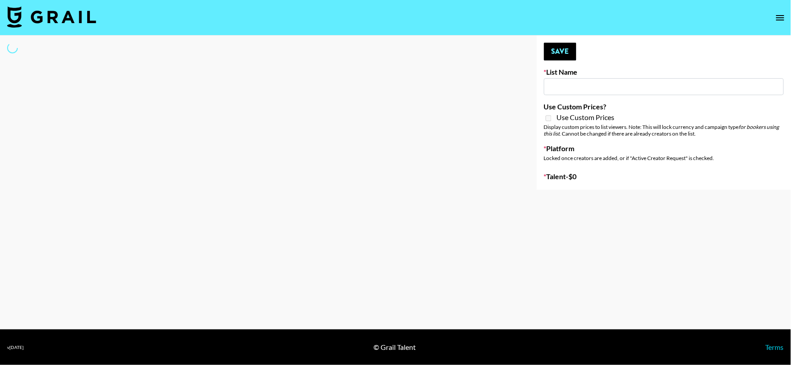 The width and height of the screenshot is (791, 365). I want to click on label: Use Custom Prices?, so click(664, 107).